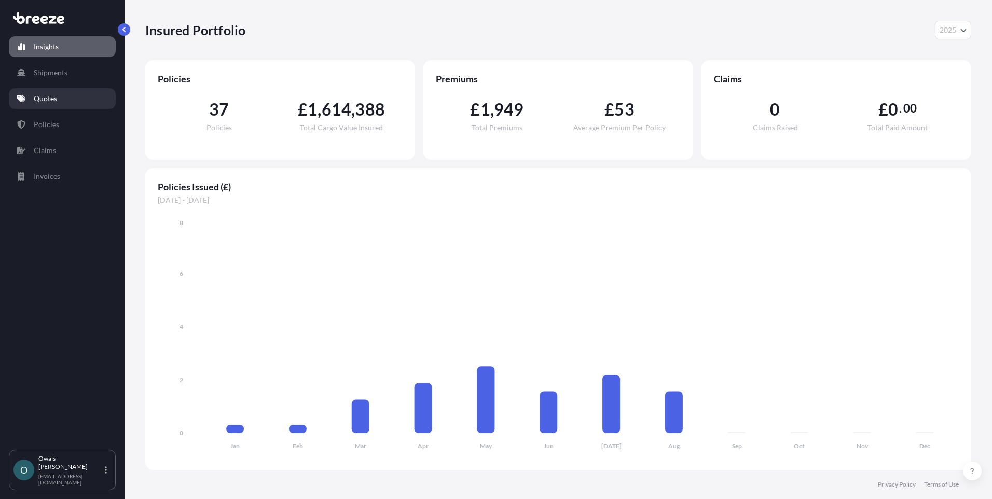 This screenshot has height=499, width=992. Describe the element at coordinates (46, 47) in the screenshot. I see `p: Insights` at that location.